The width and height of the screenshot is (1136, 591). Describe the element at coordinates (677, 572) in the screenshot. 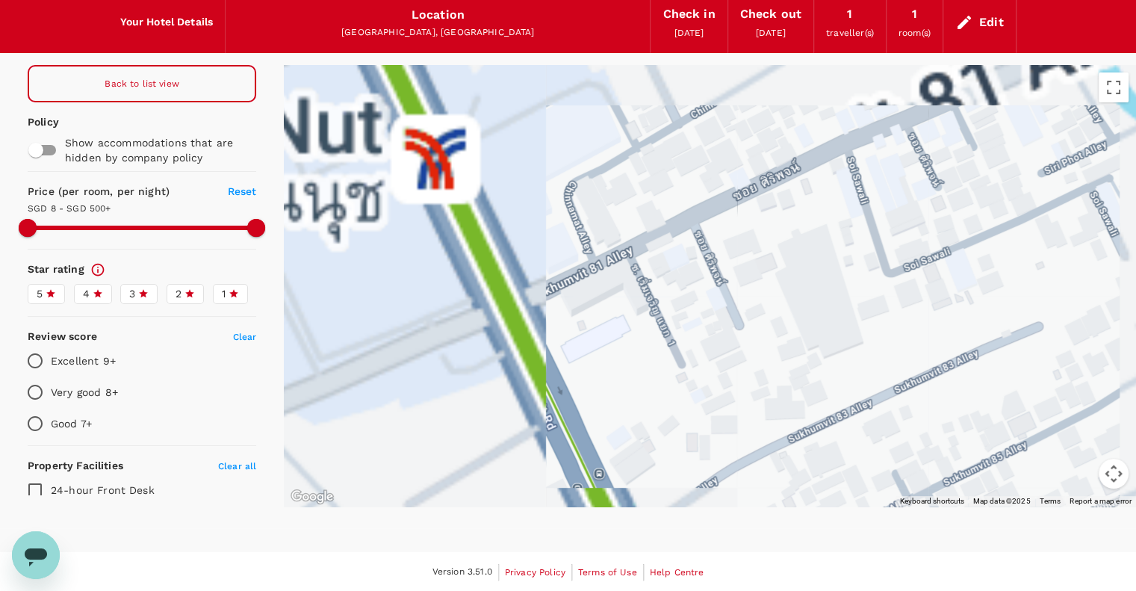

I see `span: Help Centre` at that location.